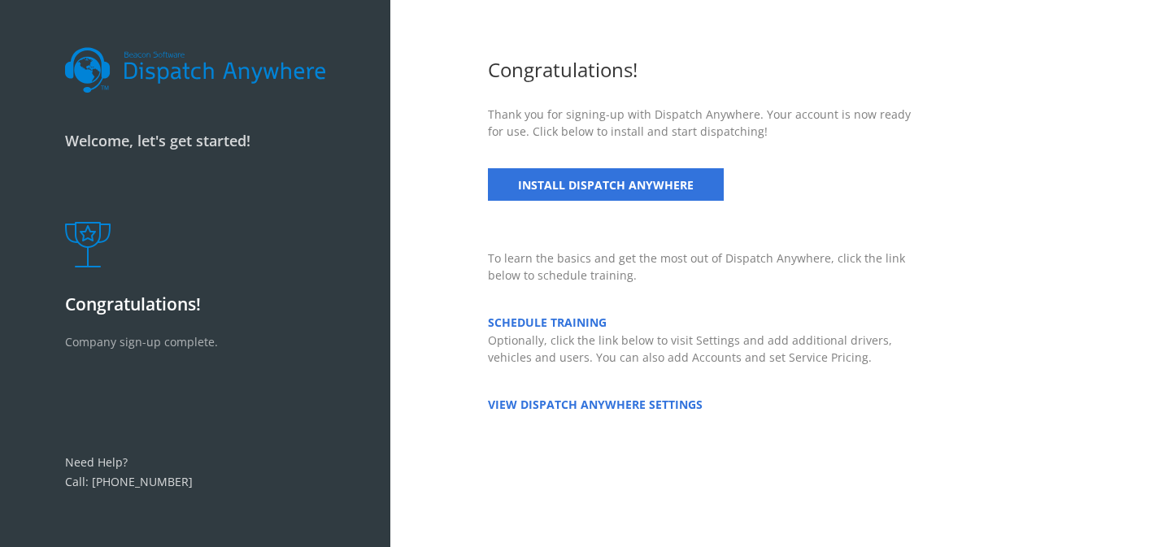 This screenshot has width=1171, height=547. Describe the element at coordinates (595, 404) in the screenshot. I see `a: VIEW DISPATCH ANYWHERE SETTINGS` at that location.